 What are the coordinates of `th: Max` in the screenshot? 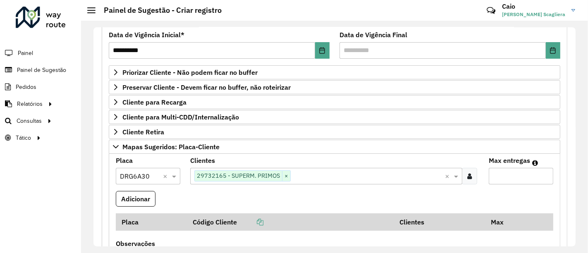 It's located at (502, 222).